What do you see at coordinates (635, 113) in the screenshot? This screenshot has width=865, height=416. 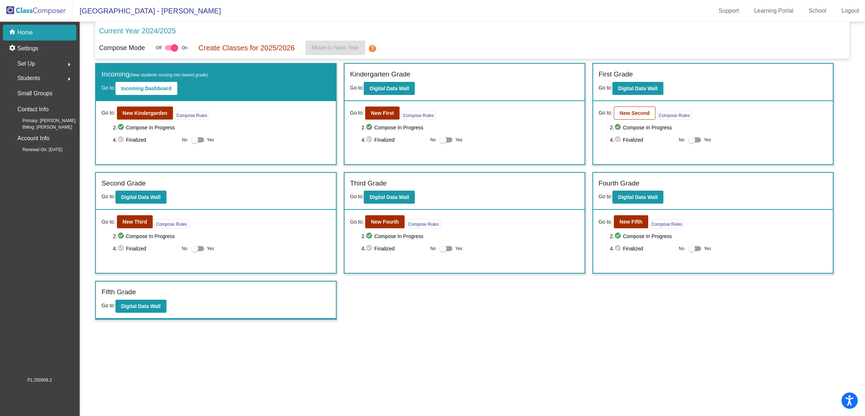 I see `b: New Second` at bounding box center [635, 113].